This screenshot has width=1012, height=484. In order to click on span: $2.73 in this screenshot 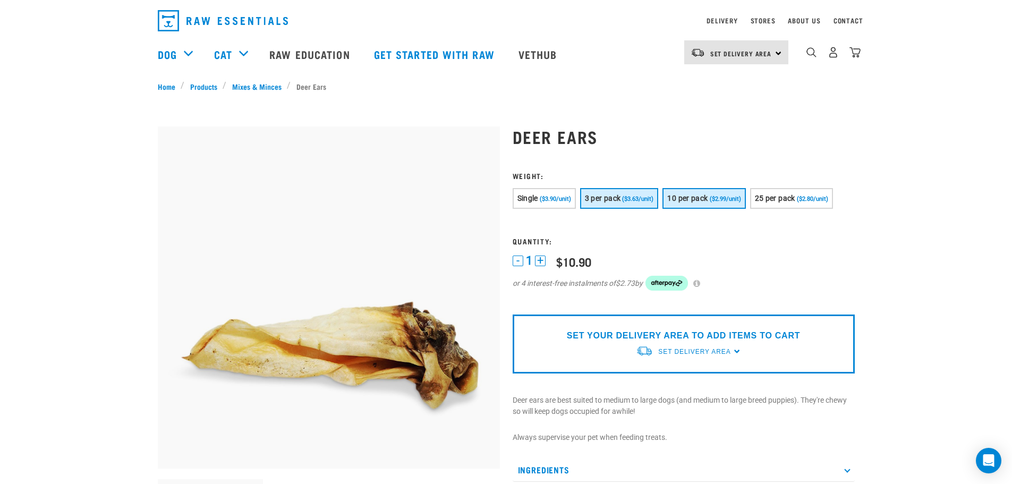, I will do `click(625, 283)`.